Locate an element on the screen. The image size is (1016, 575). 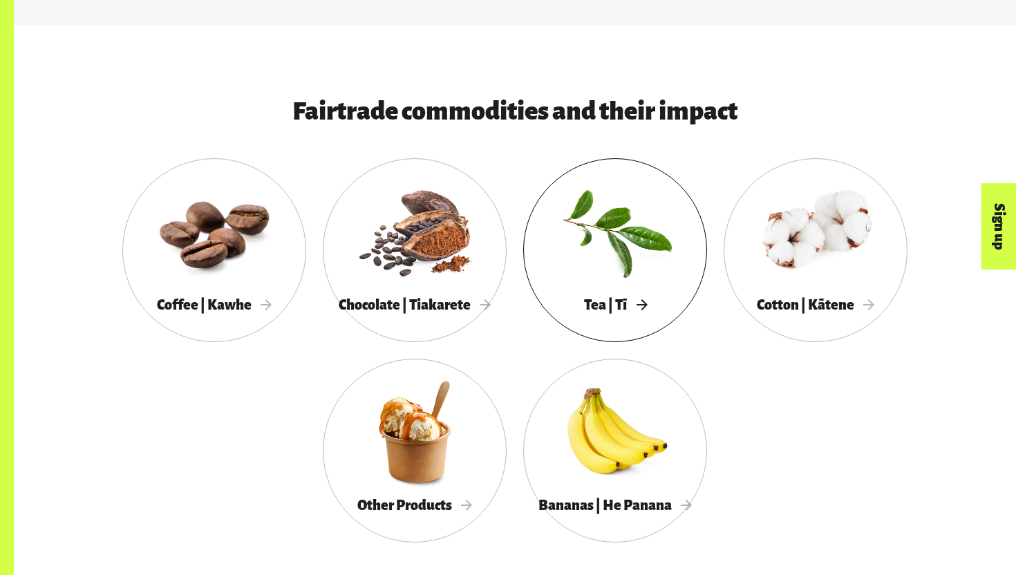
a: Coffee | Kawhe is located at coordinates (214, 250).